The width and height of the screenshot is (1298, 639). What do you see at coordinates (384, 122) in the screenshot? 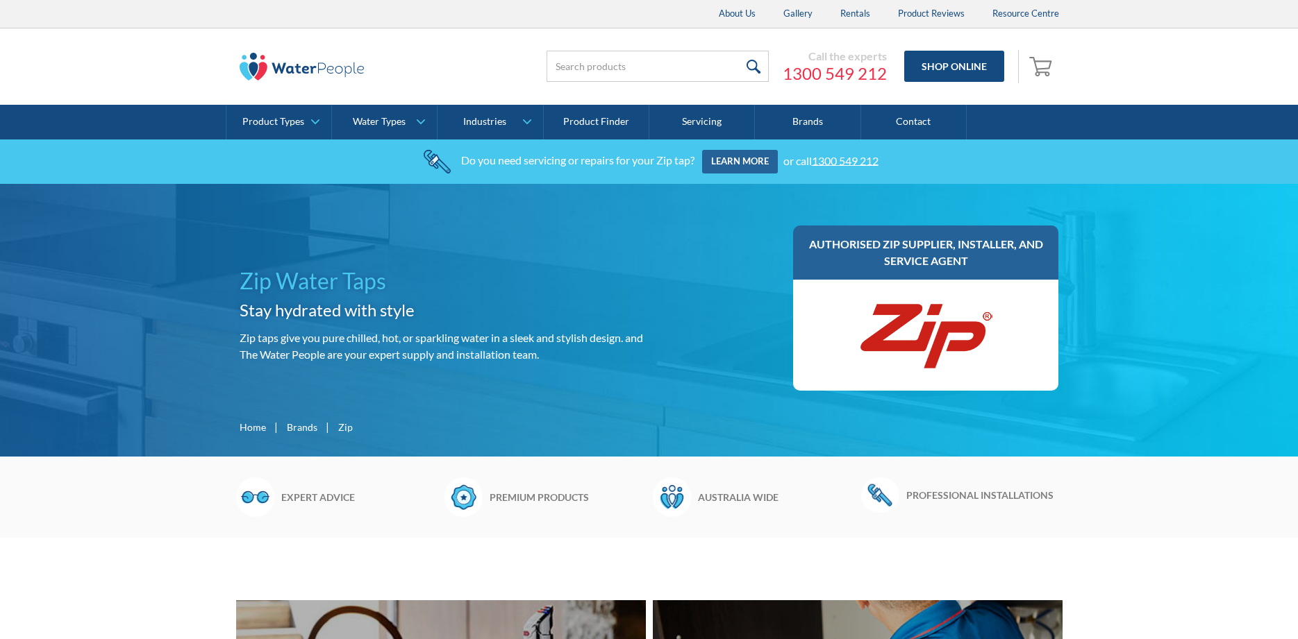
I see `a: Water Types` at bounding box center [384, 122].